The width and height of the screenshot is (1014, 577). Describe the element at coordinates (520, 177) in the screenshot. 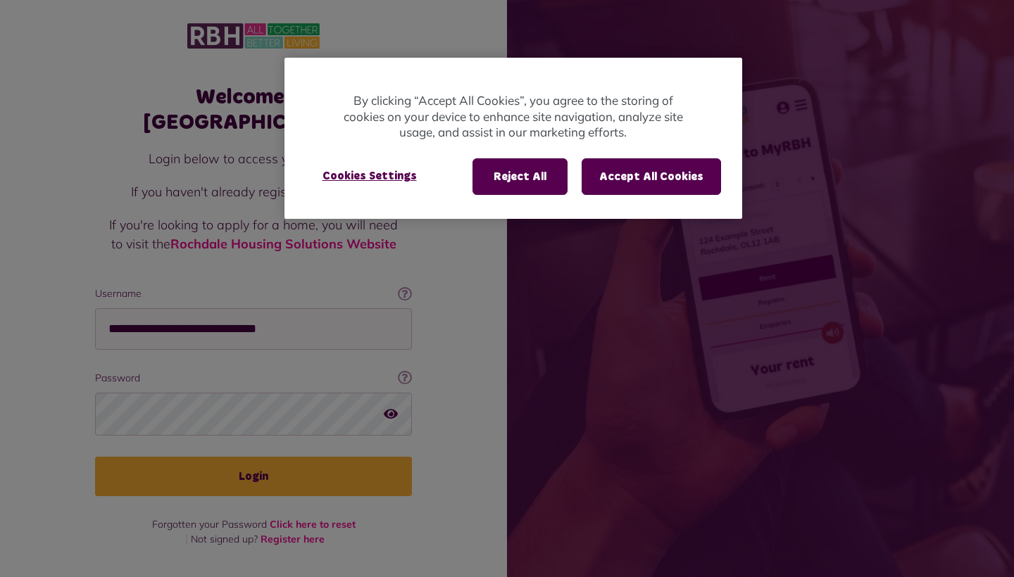

I see `button: Reject All` at that location.